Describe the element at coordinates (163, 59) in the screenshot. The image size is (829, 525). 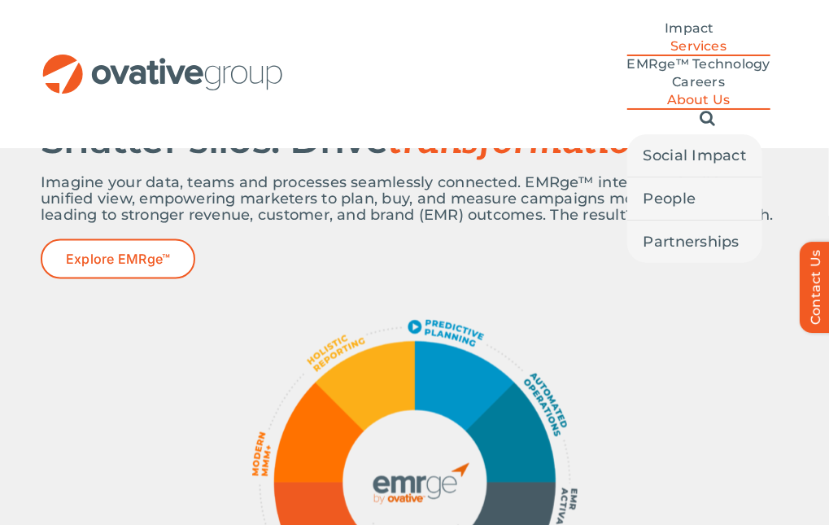
I see `a: OG_Full_horizontal_RGB` at that location.